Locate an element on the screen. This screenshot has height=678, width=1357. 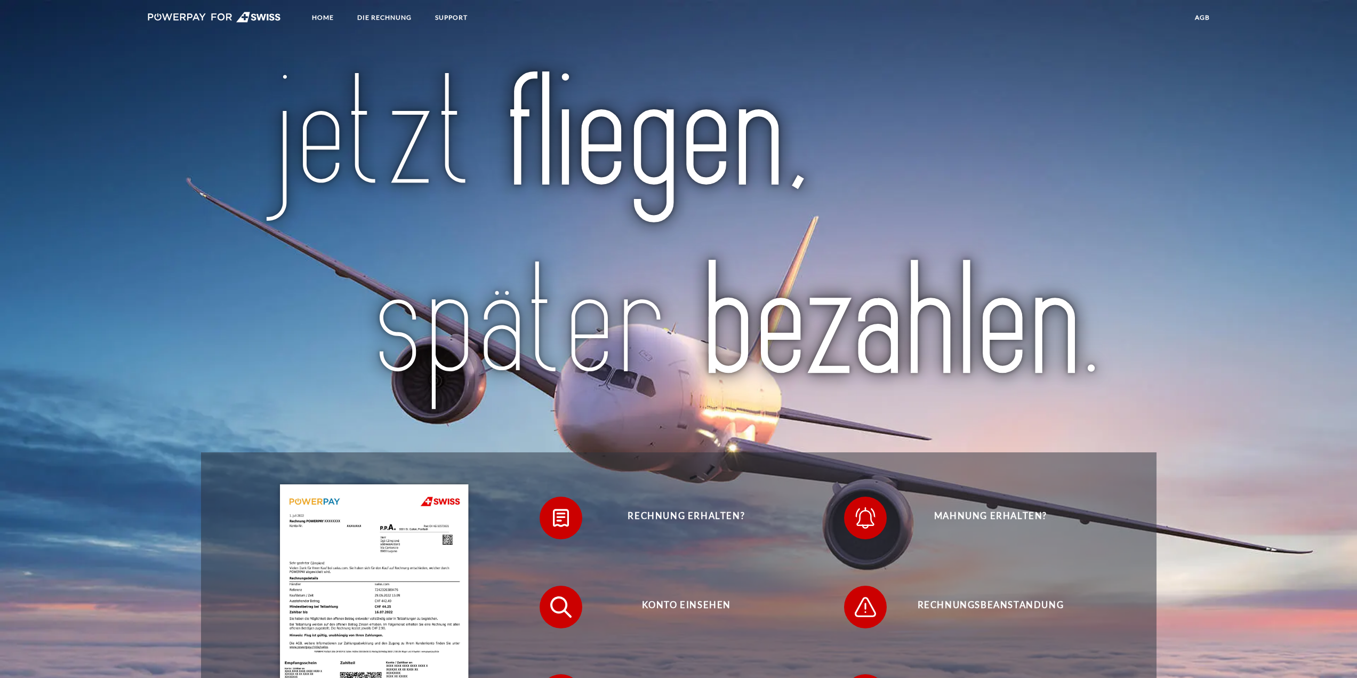
img: qb_search.svg is located at coordinates (561, 607).